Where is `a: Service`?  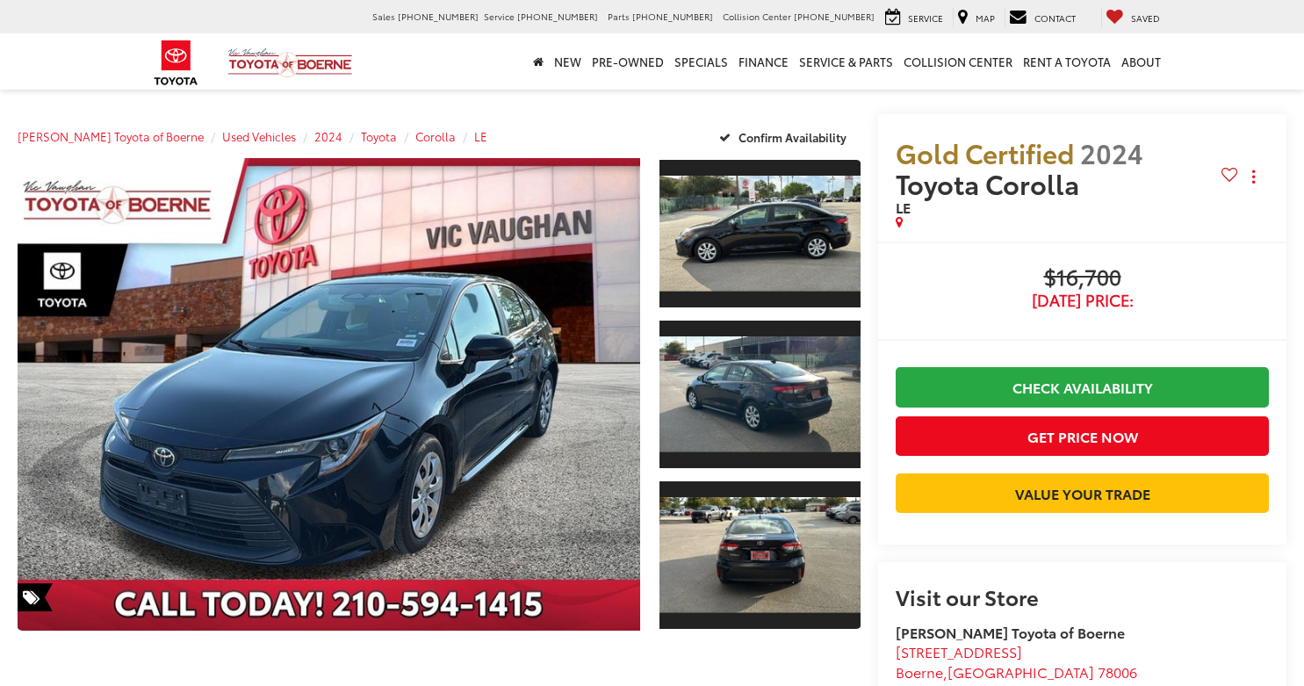
a: Service is located at coordinates (914, 18).